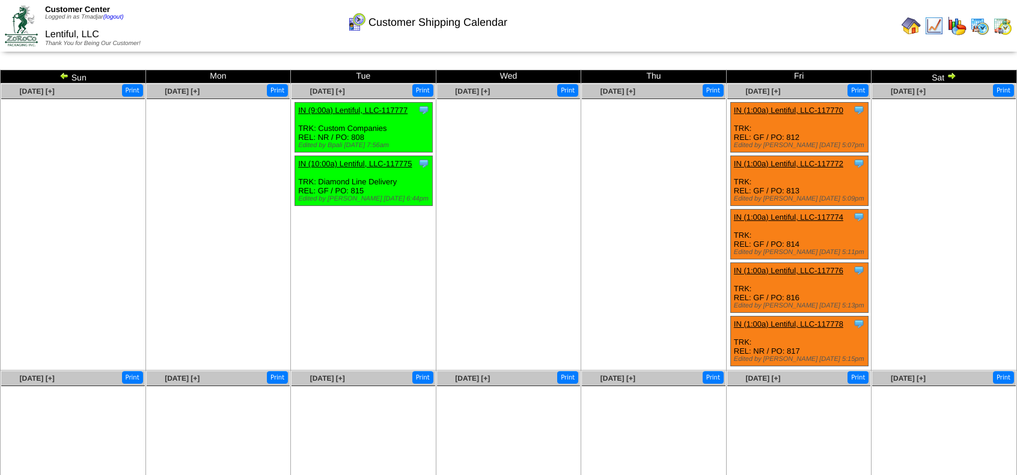 The height and width of the screenshot is (475, 1017). Describe the element at coordinates (356, 22) in the screenshot. I see `img: calendarcustomer.gif` at that location.